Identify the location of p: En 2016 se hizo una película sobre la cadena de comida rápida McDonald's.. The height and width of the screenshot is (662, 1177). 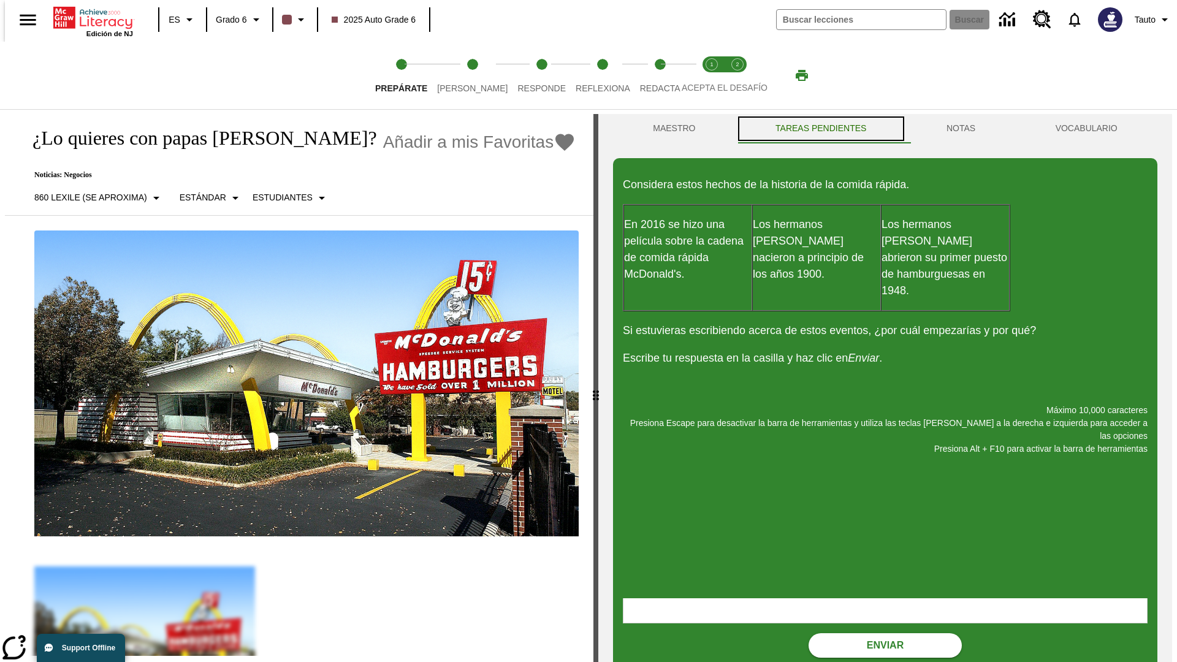
(688, 249).